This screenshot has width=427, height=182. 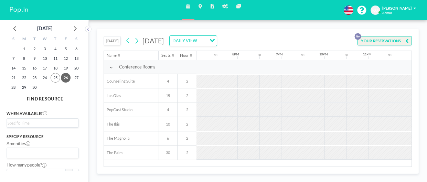 What do you see at coordinates (26, 165) in the screenshot?
I see `label: How many people?` at bounding box center [26, 165].